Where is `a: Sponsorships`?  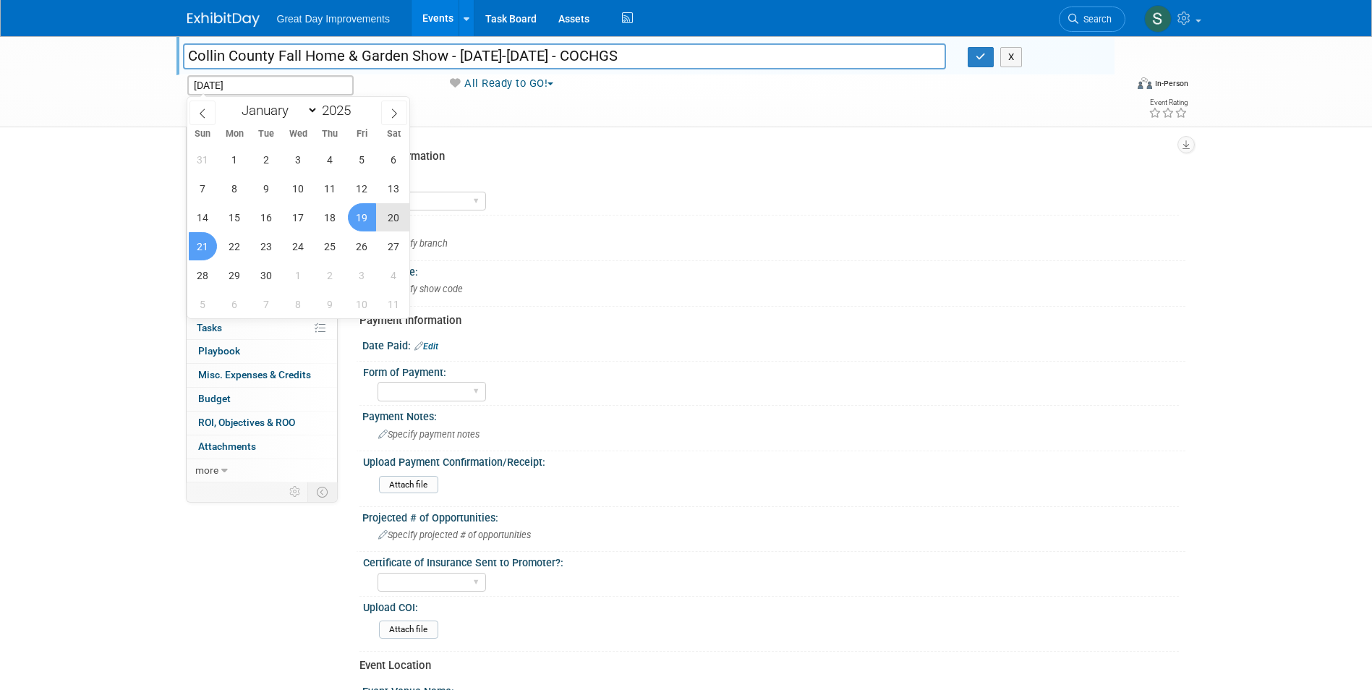 a: Sponsorships is located at coordinates (262, 305).